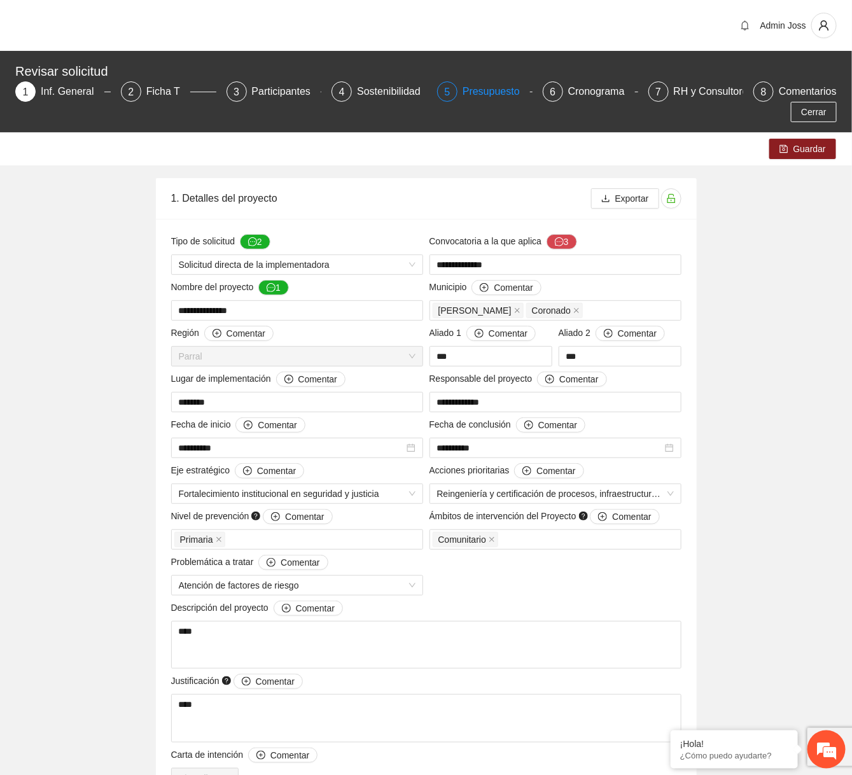 The height and width of the screenshot is (775, 852). I want to click on p: ¿Cómo puedo ayudarte?, so click(734, 755).